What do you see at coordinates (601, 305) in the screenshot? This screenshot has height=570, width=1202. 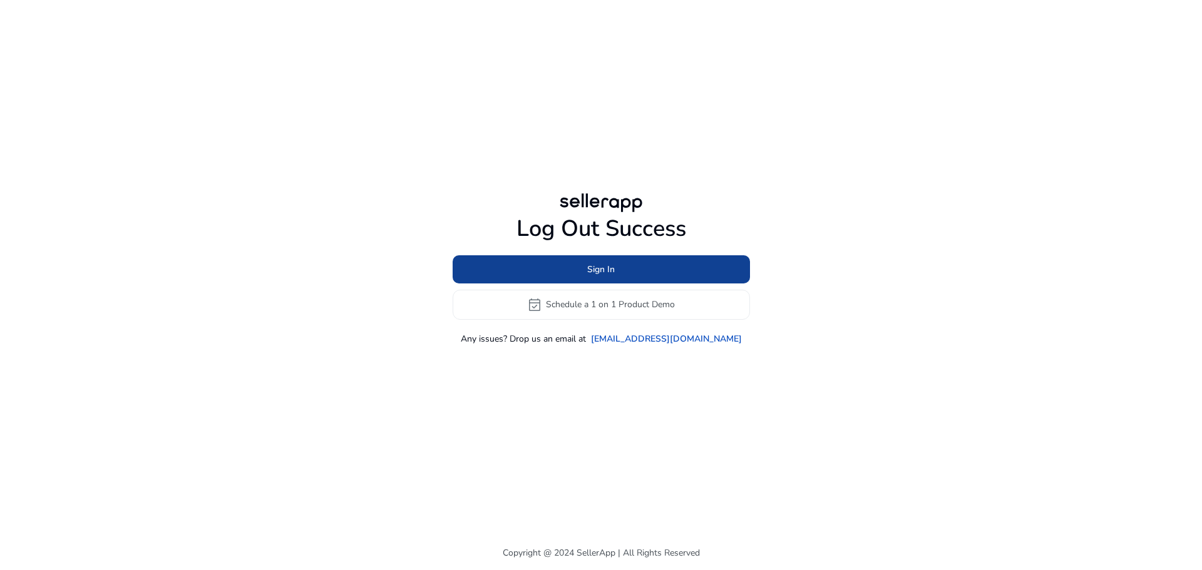 I see `button: event_availableSchedule a 1 on 1 Product Demo` at bounding box center [601, 305].